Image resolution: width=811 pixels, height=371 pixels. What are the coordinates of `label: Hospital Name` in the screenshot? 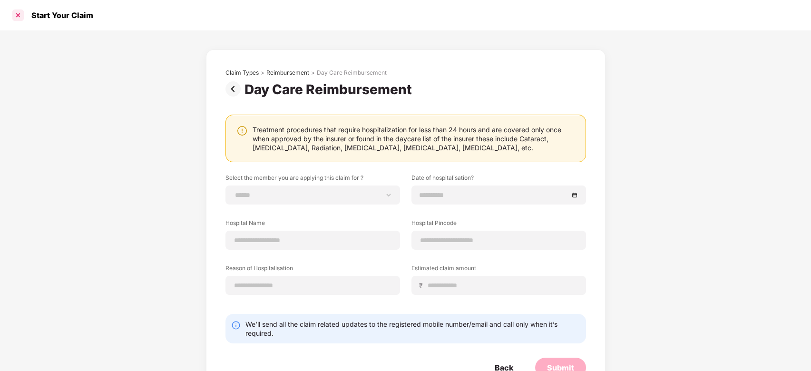 It's located at (312, 224).